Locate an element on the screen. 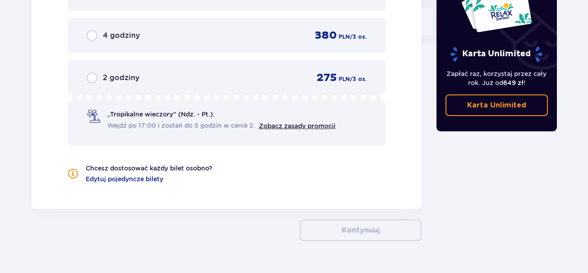 This screenshot has width=588, height=273. span: 380 is located at coordinates (325, 36).